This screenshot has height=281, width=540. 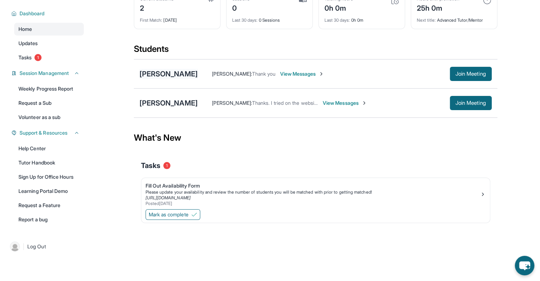 What do you see at coordinates (169, 215) in the screenshot?
I see `span: Mark as complete` at bounding box center [169, 215].